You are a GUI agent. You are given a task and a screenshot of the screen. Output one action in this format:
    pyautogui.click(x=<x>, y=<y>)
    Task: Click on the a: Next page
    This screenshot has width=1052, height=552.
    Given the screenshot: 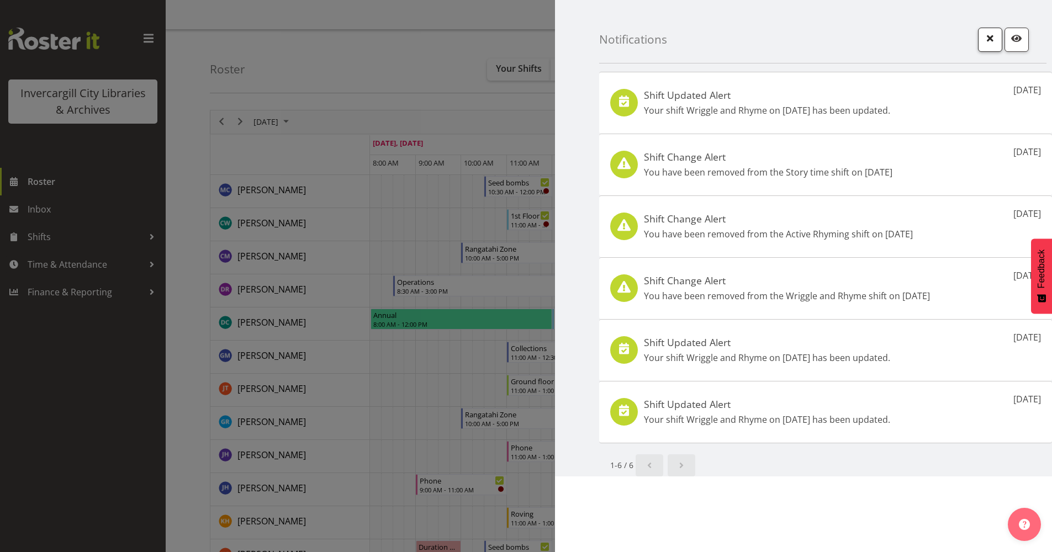 What is the action you would take?
    pyautogui.click(x=681, y=465)
    